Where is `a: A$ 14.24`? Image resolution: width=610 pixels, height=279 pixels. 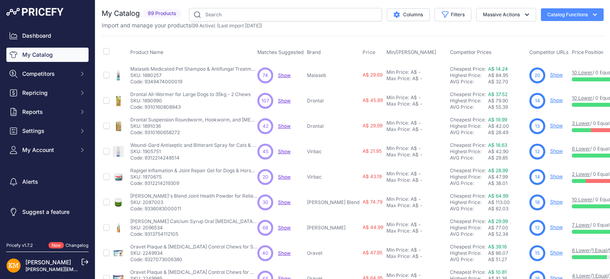 a: A$ 14.24 is located at coordinates (498, 69).